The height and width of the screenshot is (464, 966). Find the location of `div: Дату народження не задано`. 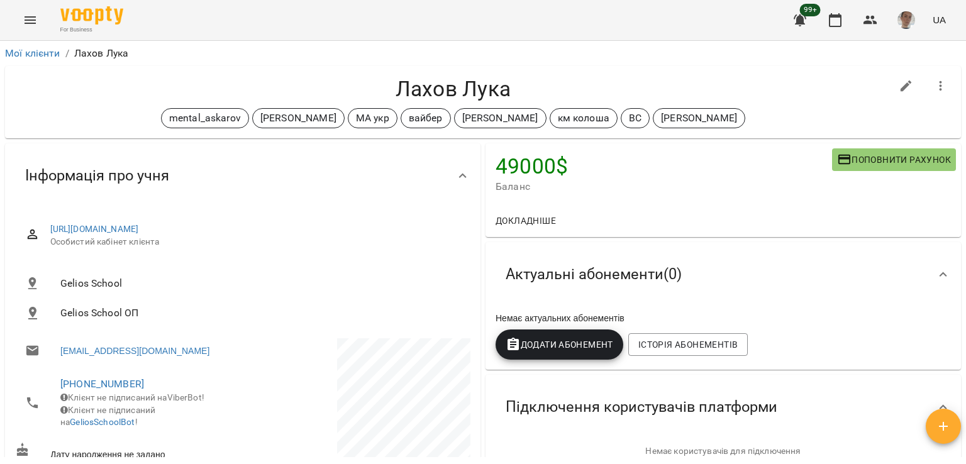

div: Дату народження не задано is located at coordinates (128, 452).